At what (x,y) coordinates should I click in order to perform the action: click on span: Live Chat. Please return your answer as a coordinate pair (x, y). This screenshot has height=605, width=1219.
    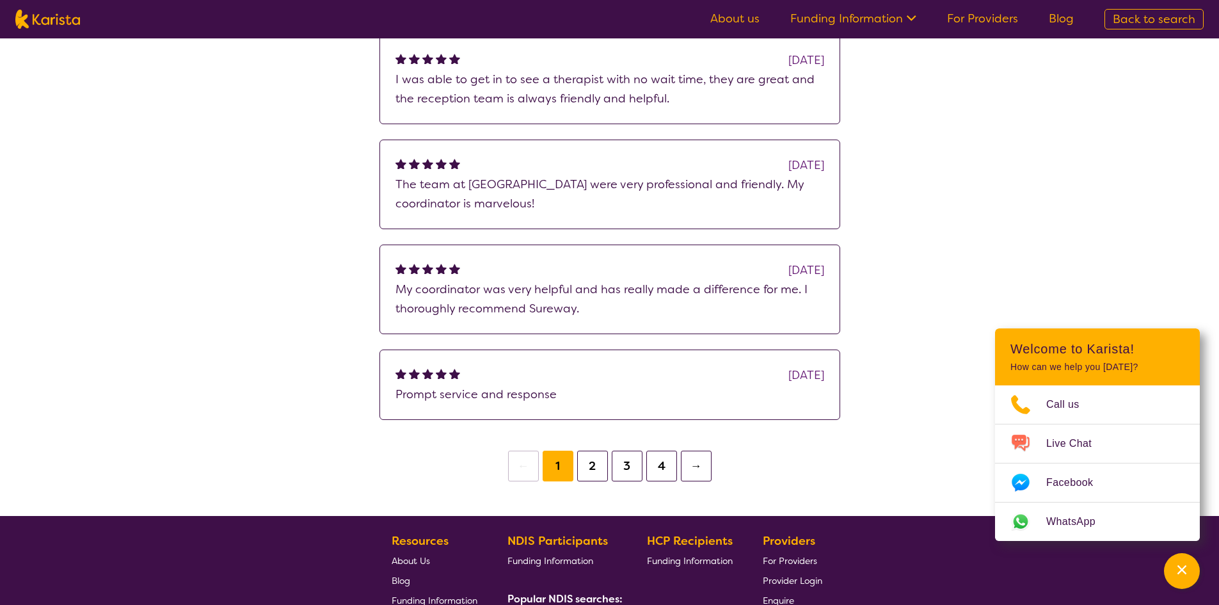
    Looking at the image, I should click on (1076, 444).